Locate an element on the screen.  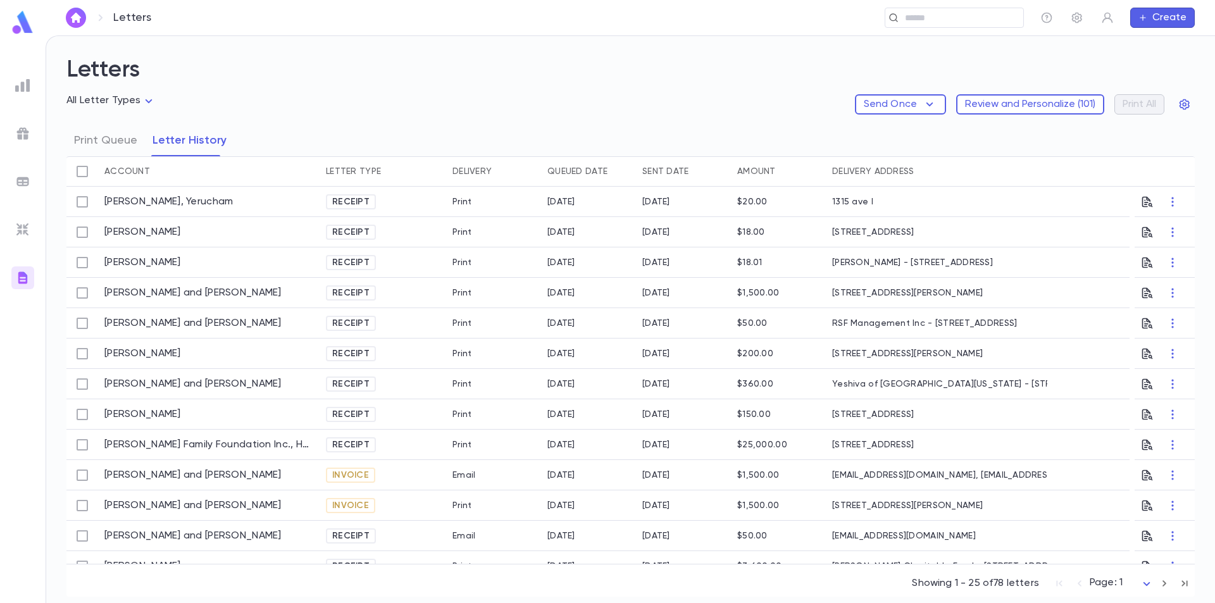
img: imports_grey.530a8a0e642e233f2baf0ef88e8c9fcb.svg is located at coordinates (23, 230).